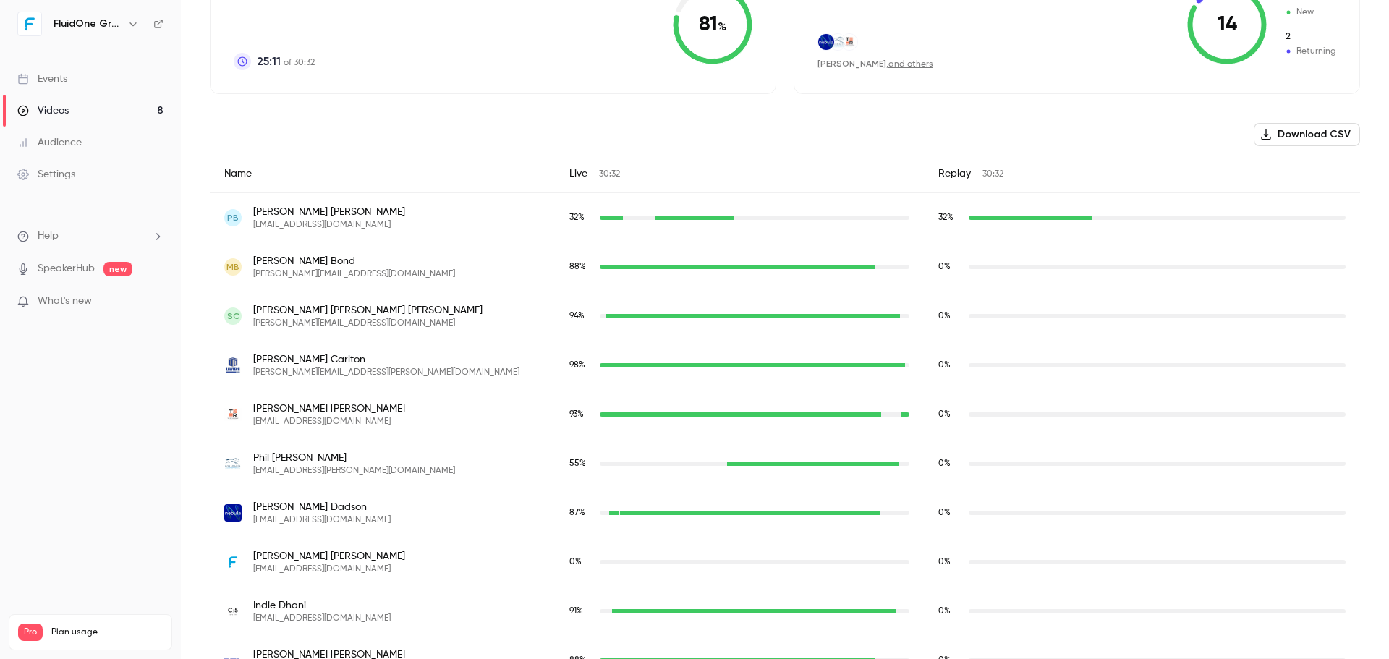 The width and height of the screenshot is (1389, 659). Describe the element at coordinates (88, 24) in the screenshot. I see `h6: FluidOne Group` at that location.